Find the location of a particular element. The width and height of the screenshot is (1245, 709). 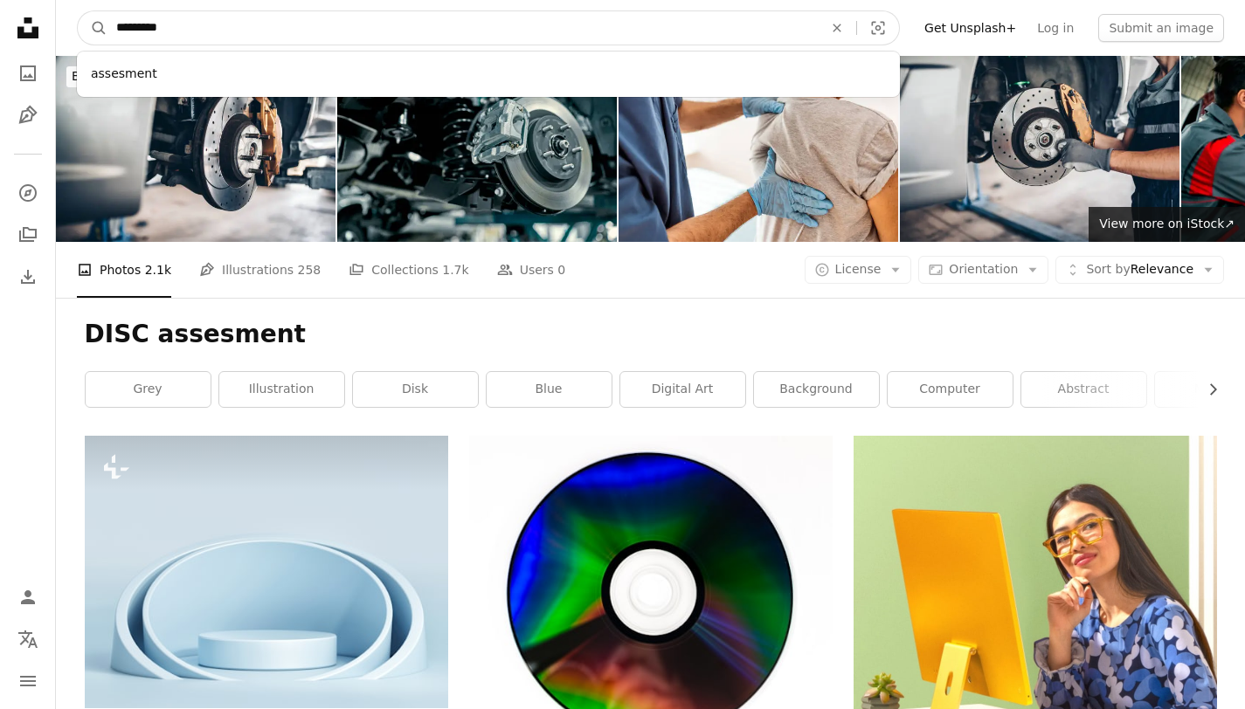

a: computer is located at coordinates (950, 390).